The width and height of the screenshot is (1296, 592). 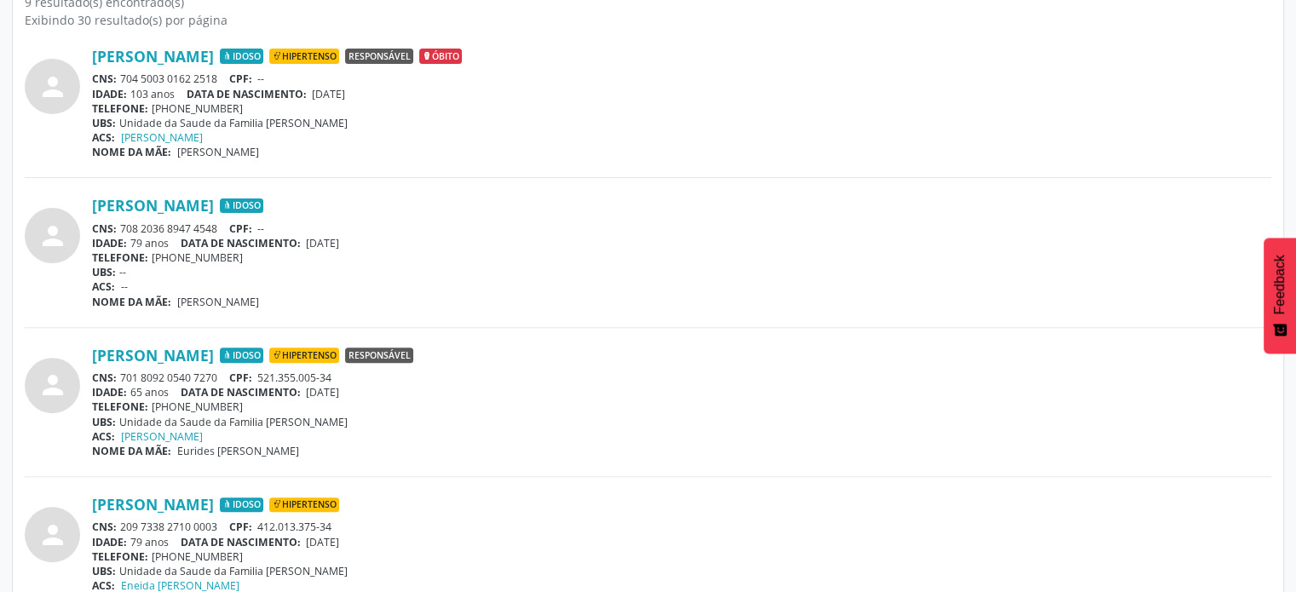 I want to click on div: 209 7338 2710 0003, so click(x=682, y=527).